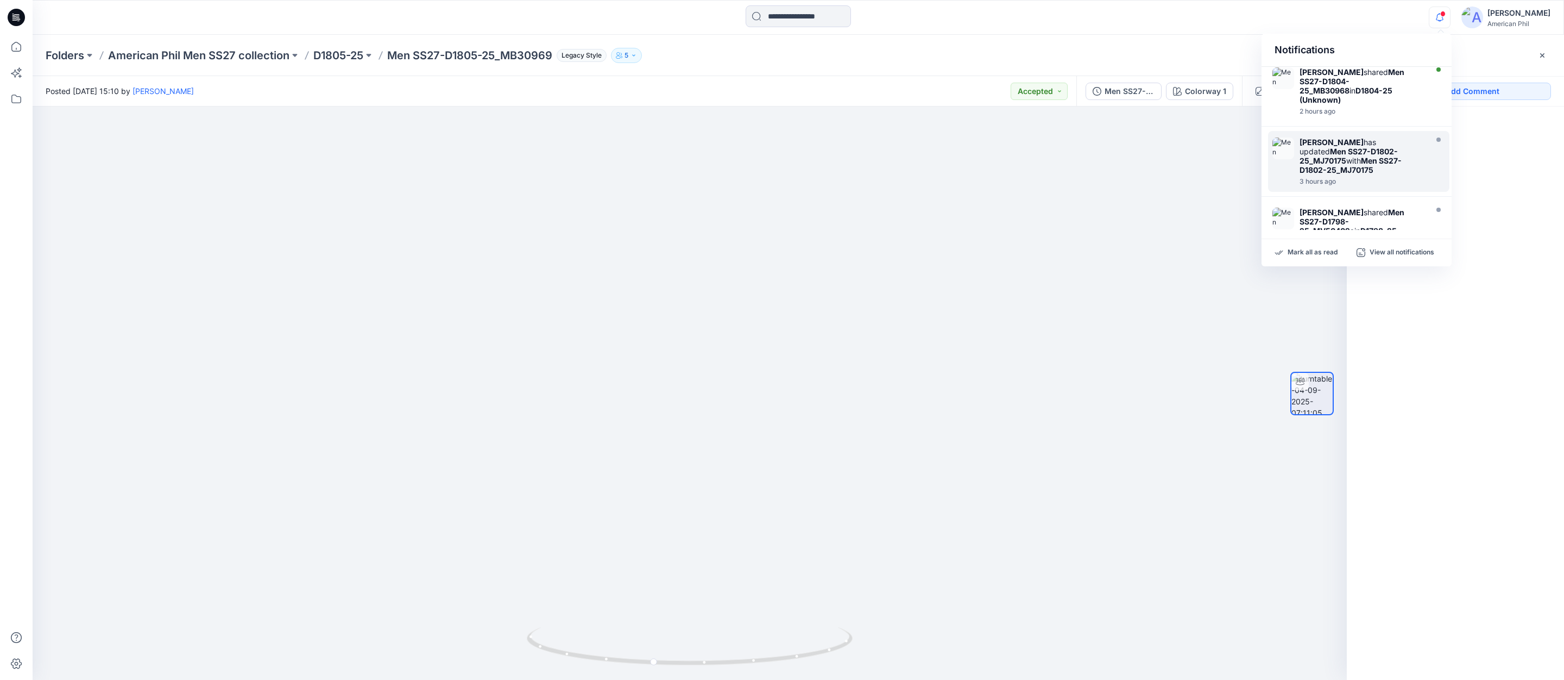 This screenshot has width=1564, height=680. What do you see at coordinates (1467, 91) in the screenshot?
I see `button: Add Comment` at bounding box center [1467, 91].